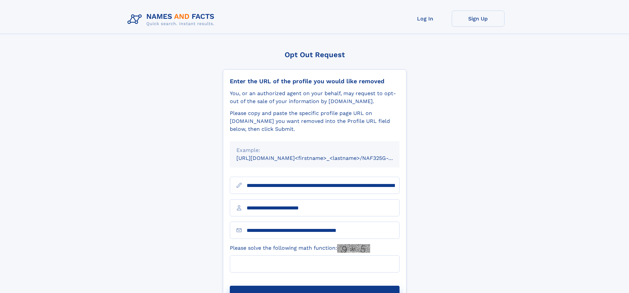 The height and width of the screenshot is (293, 629). I want to click on a: Sign Up, so click(478, 18).